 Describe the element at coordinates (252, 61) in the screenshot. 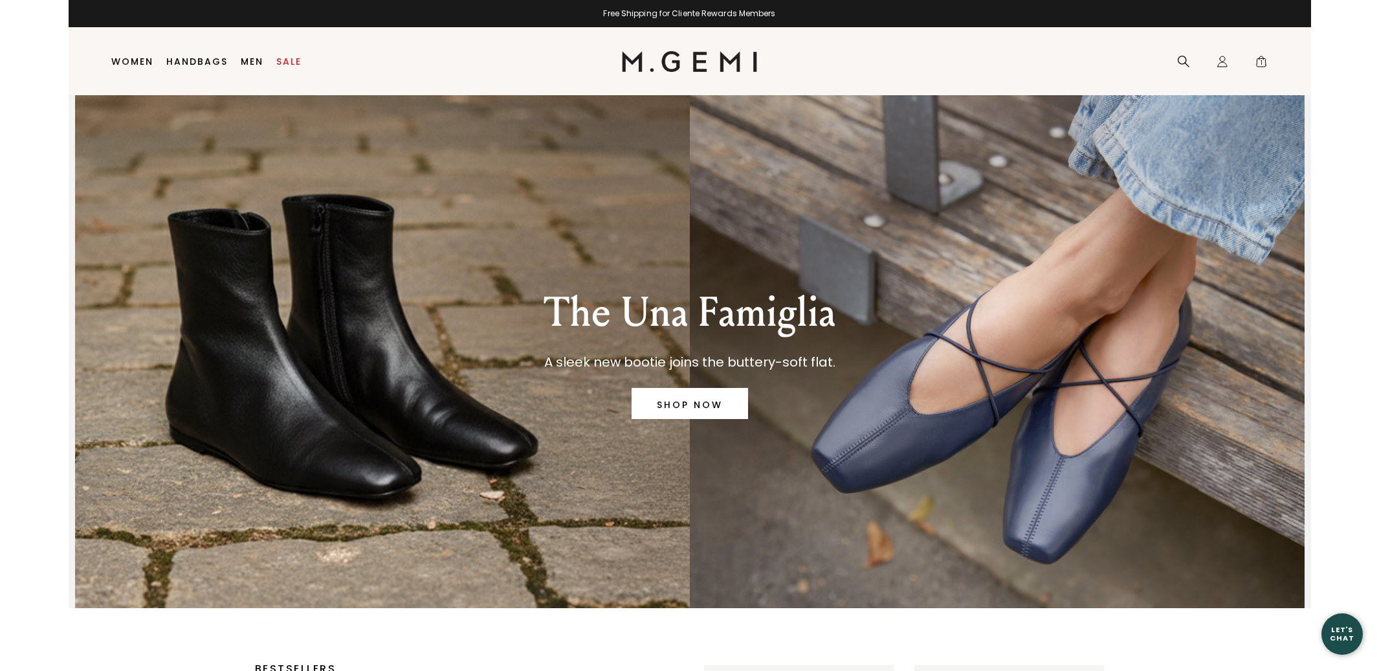

I see `a: Men` at that location.